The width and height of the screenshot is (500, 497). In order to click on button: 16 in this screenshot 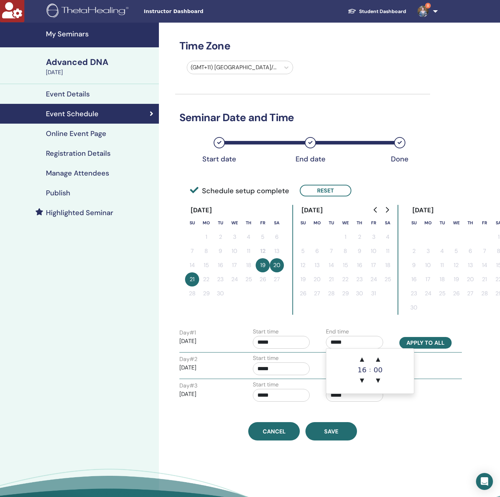, I will do `click(359, 265)`.